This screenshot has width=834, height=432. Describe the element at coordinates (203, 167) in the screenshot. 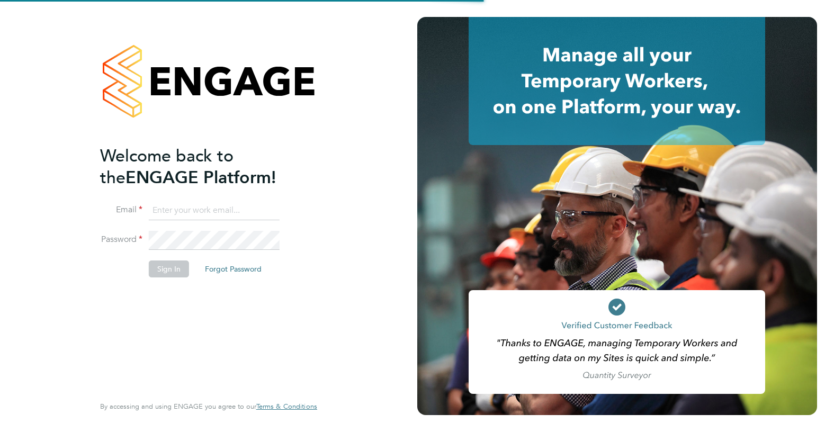

I see `h2: ENGAGE Platform!` at that location.